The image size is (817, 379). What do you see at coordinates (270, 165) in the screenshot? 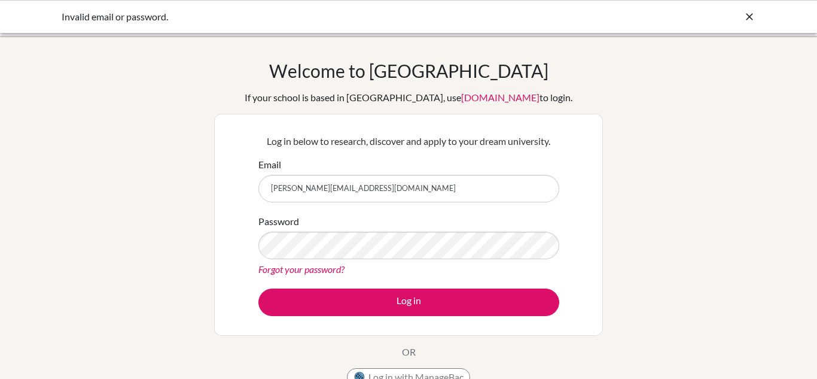
I see `label: Email` at bounding box center [270, 165].